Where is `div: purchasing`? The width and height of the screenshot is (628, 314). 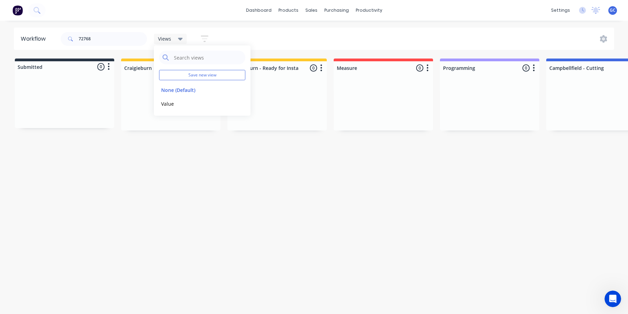
div: purchasing is located at coordinates (336, 10).